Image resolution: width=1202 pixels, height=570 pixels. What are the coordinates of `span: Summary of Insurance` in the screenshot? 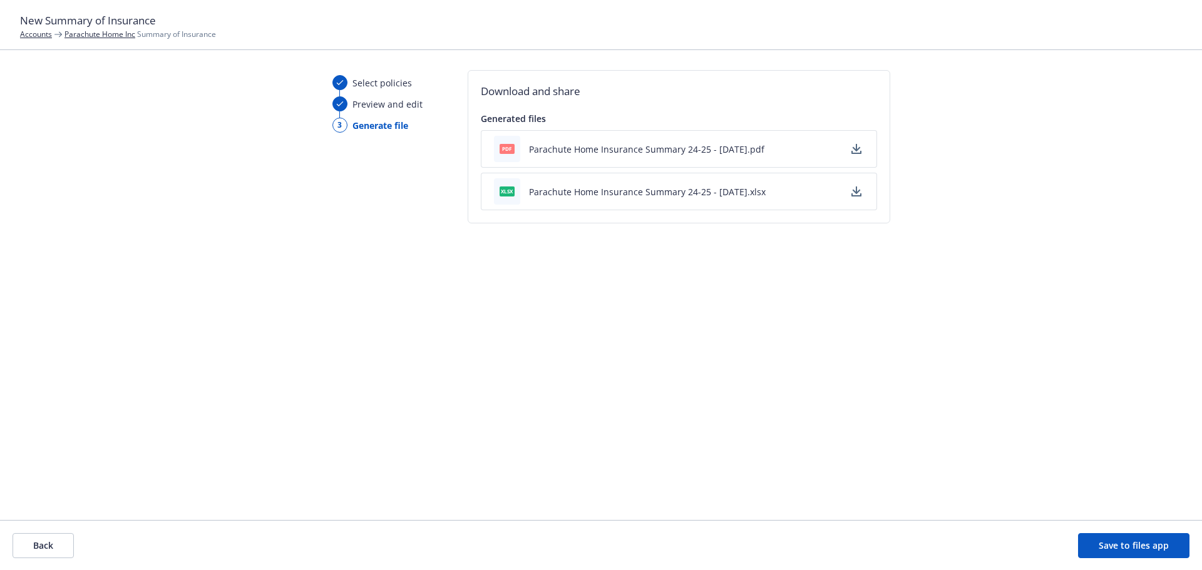 It's located at (140, 34).